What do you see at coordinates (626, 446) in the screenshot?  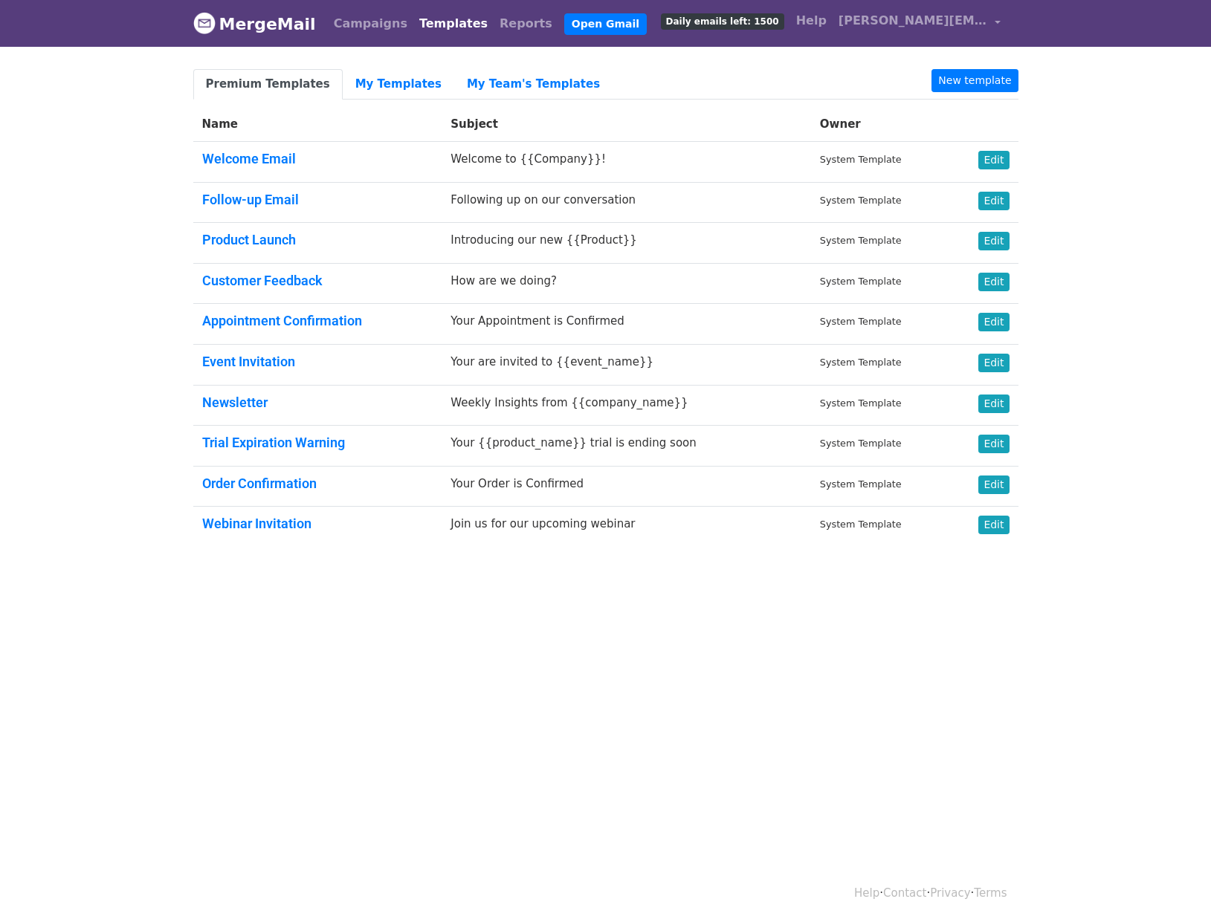 I see `td: Your {{product_name}} trial is ending soon` at bounding box center [626, 446].